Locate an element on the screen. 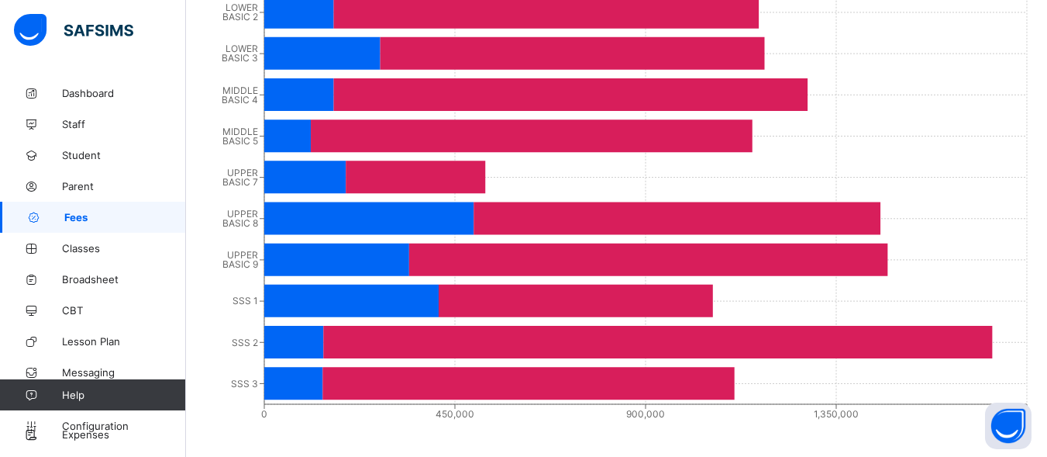  span: Classes is located at coordinates (124, 248).